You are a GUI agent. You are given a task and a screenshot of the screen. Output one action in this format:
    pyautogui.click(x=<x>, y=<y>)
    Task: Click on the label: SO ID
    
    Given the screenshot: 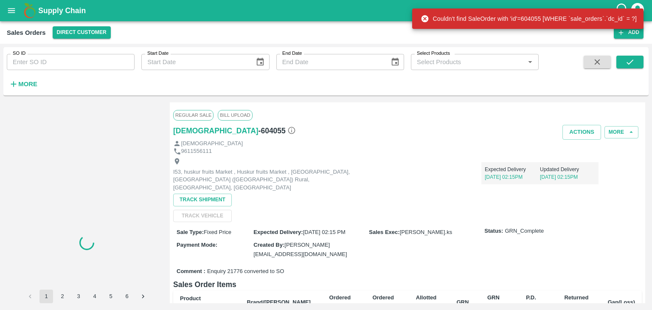 What is the action you would take?
    pyautogui.click(x=19, y=54)
    